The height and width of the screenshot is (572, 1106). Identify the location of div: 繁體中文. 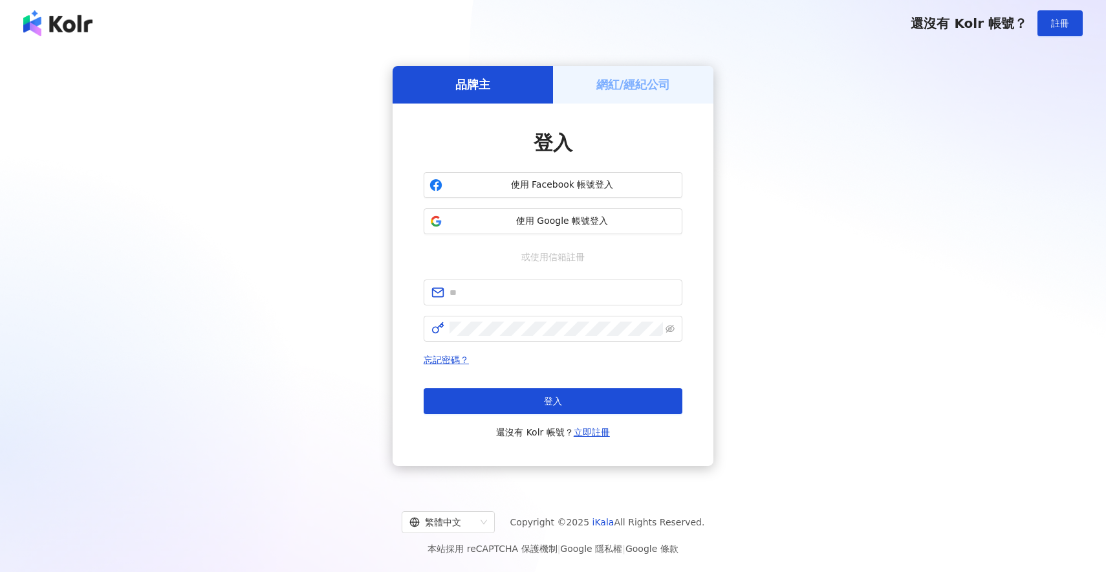
(442, 522).